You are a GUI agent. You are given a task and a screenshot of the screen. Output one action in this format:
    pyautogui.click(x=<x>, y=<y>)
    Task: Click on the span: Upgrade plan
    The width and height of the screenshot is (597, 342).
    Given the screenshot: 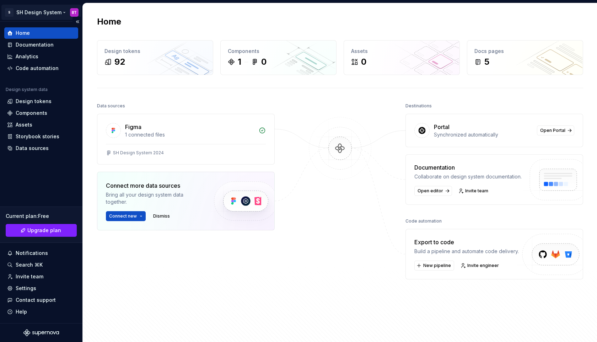 What is the action you would take?
    pyautogui.click(x=44, y=230)
    